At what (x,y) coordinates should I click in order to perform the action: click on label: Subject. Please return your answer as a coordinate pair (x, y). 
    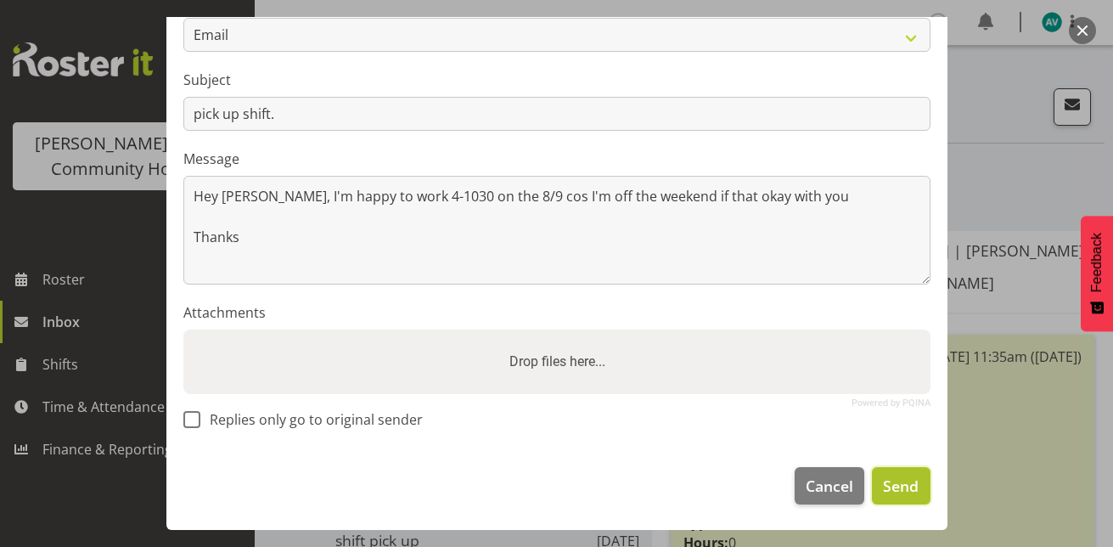
    Looking at the image, I should click on (557, 80).